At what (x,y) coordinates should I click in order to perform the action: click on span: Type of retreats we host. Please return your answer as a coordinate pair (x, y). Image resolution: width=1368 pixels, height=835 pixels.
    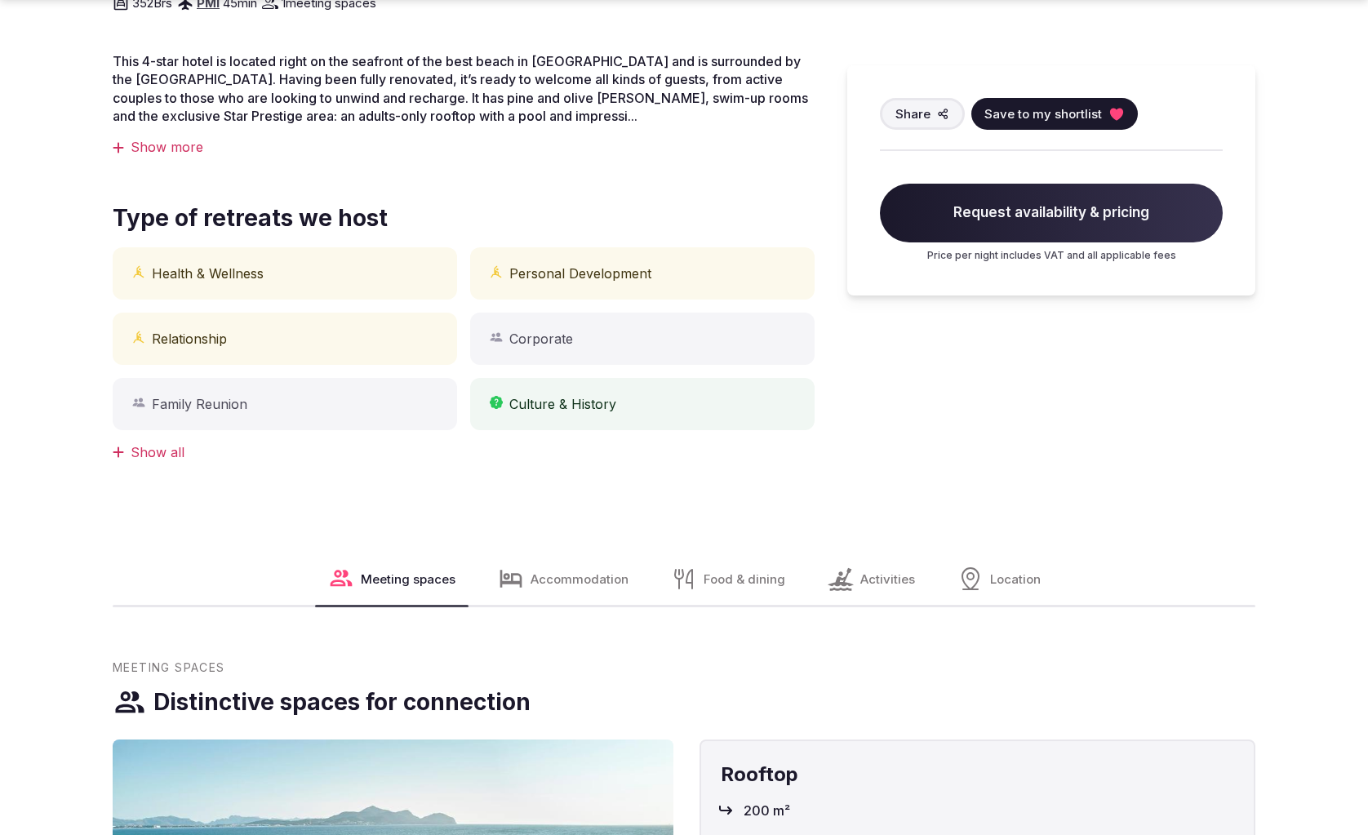
    Looking at the image, I should click on (250, 218).